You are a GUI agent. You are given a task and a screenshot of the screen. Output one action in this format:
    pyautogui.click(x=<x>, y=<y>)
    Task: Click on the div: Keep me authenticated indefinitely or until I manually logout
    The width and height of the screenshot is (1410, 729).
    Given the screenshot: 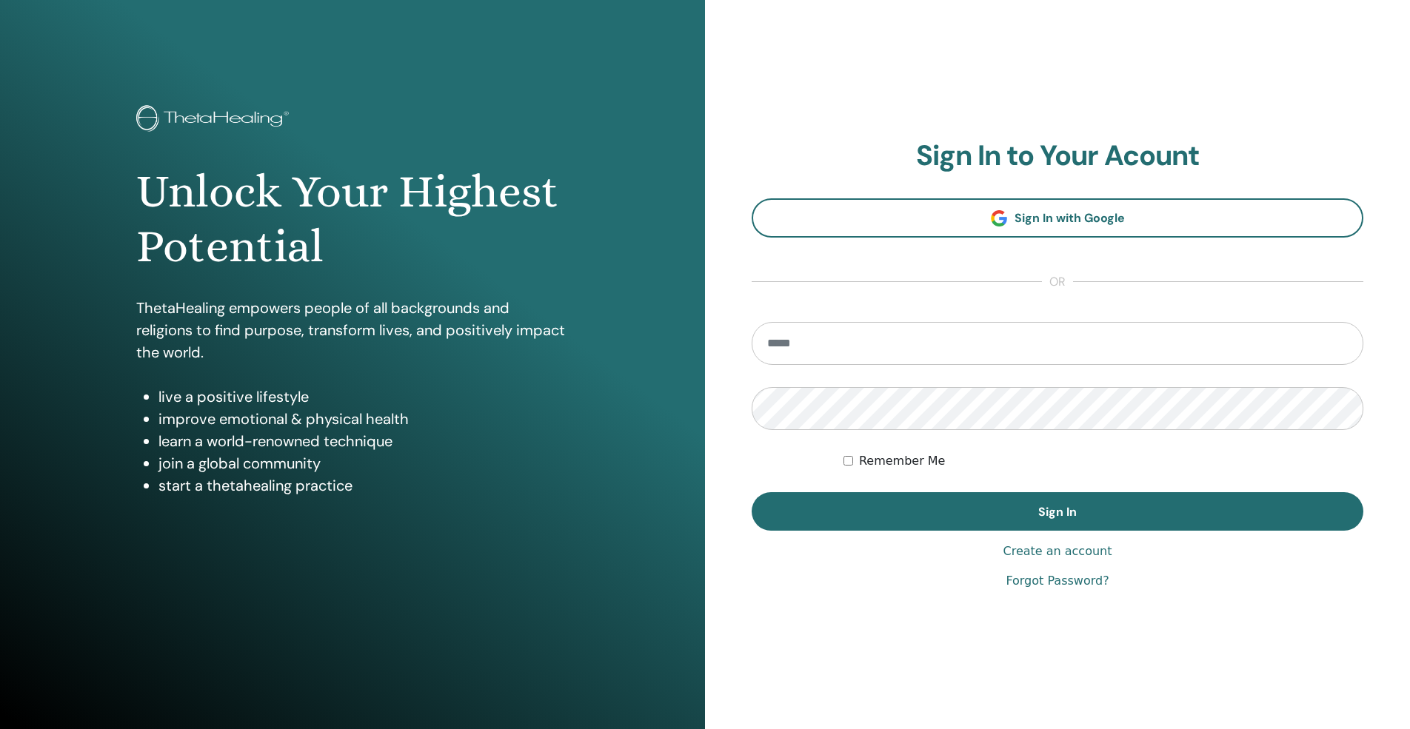 What is the action you would take?
    pyautogui.click(x=1103, y=461)
    